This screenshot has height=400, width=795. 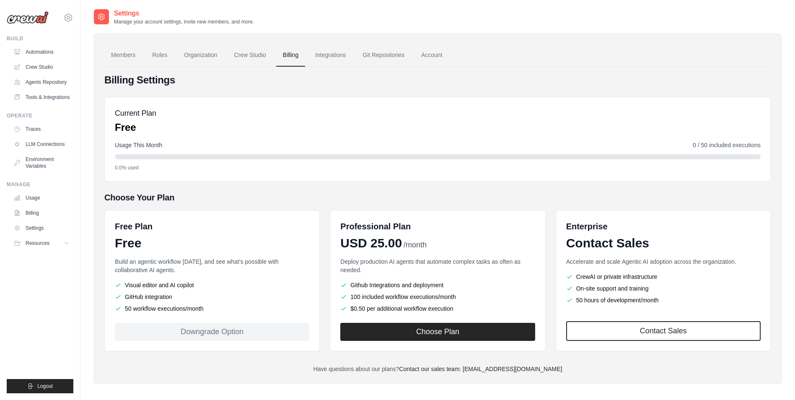 I want to click on span: Logout, so click(x=45, y=386).